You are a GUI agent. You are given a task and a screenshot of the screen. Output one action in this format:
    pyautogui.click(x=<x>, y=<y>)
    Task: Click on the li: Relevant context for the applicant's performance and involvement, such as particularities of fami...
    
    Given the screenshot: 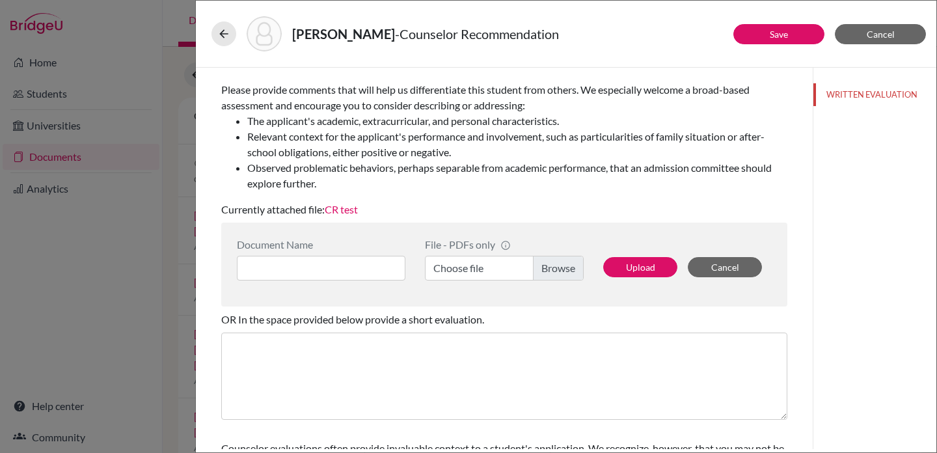 What is the action you would take?
    pyautogui.click(x=517, y=144)
    